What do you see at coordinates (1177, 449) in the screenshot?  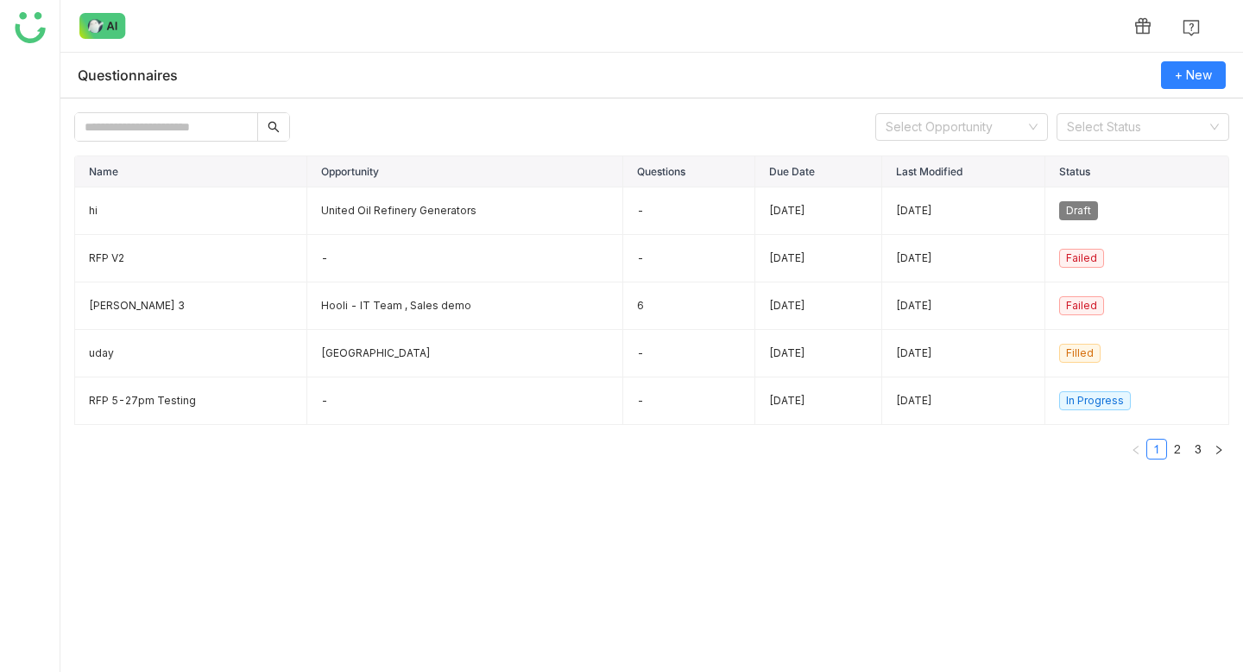 I see `li: 2` at bounding box center [1177, 449].